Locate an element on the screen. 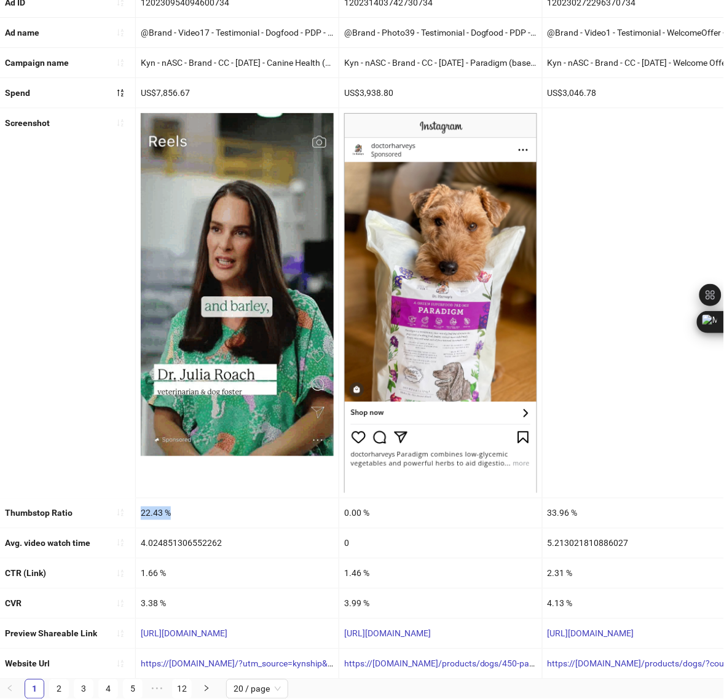  b: CTR (Link) is located at coordinates (25, 574).